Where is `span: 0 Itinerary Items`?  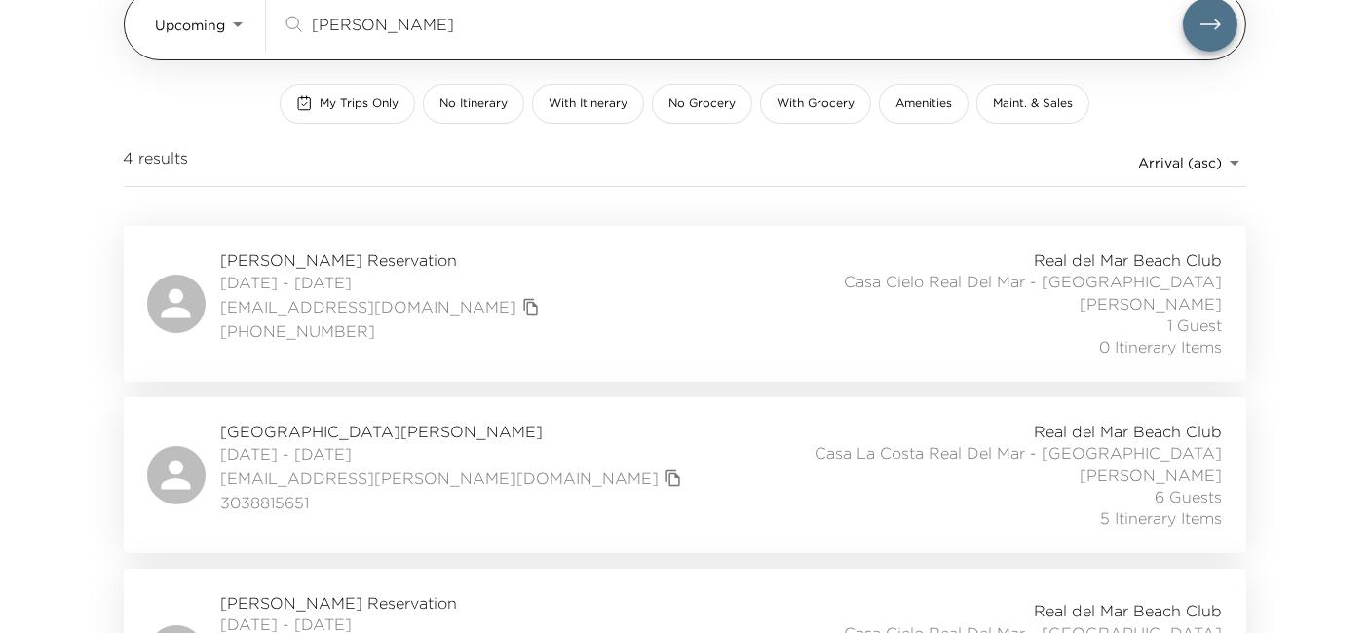 span: 0 Itinerary Items is located at coordinates (1161, 347).